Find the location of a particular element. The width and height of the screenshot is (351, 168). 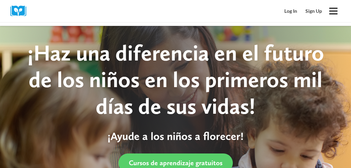

img: Cox Campus is located at coordinates (21, 11).